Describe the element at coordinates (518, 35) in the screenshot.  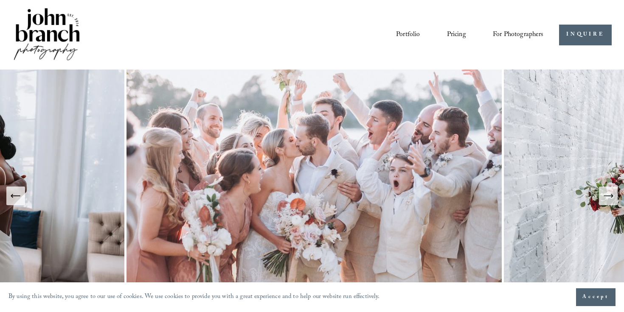
I see `span: For Photographers` at that location.